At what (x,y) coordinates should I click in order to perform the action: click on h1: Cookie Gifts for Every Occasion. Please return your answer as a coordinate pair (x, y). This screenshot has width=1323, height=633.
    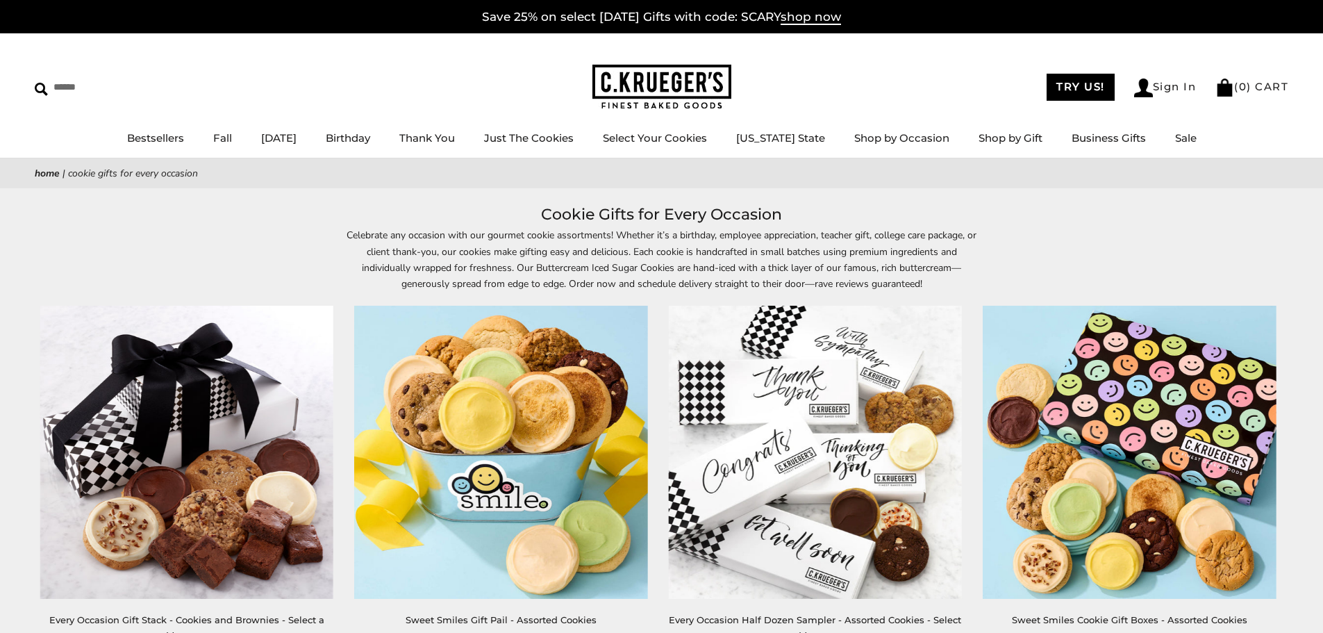
    Looking at the image, I should click on (661, 215).